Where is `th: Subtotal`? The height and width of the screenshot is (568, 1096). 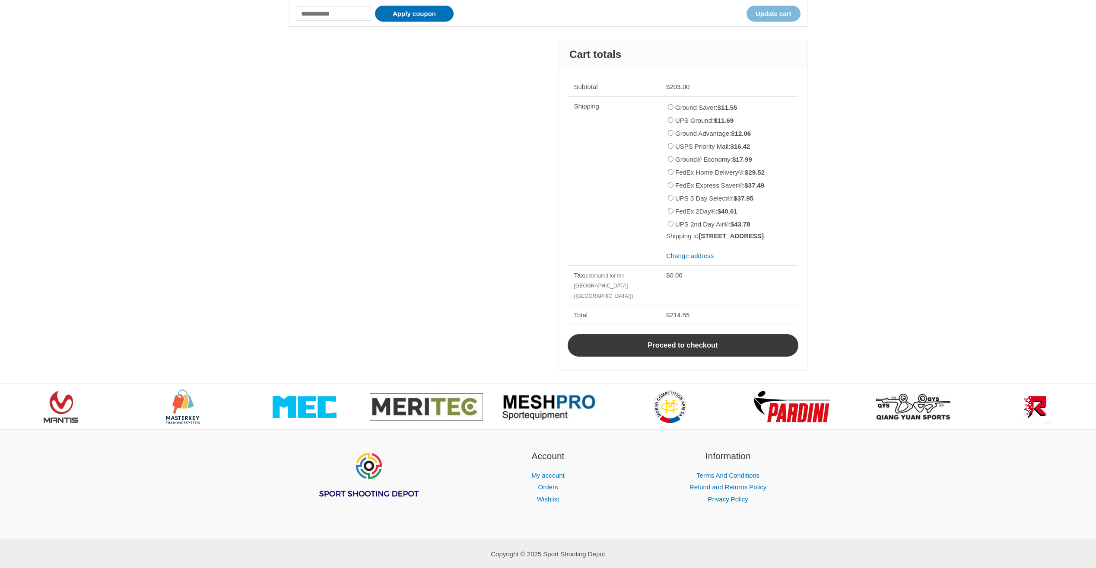
th: Subtotal is located at coordinates (614, 87).